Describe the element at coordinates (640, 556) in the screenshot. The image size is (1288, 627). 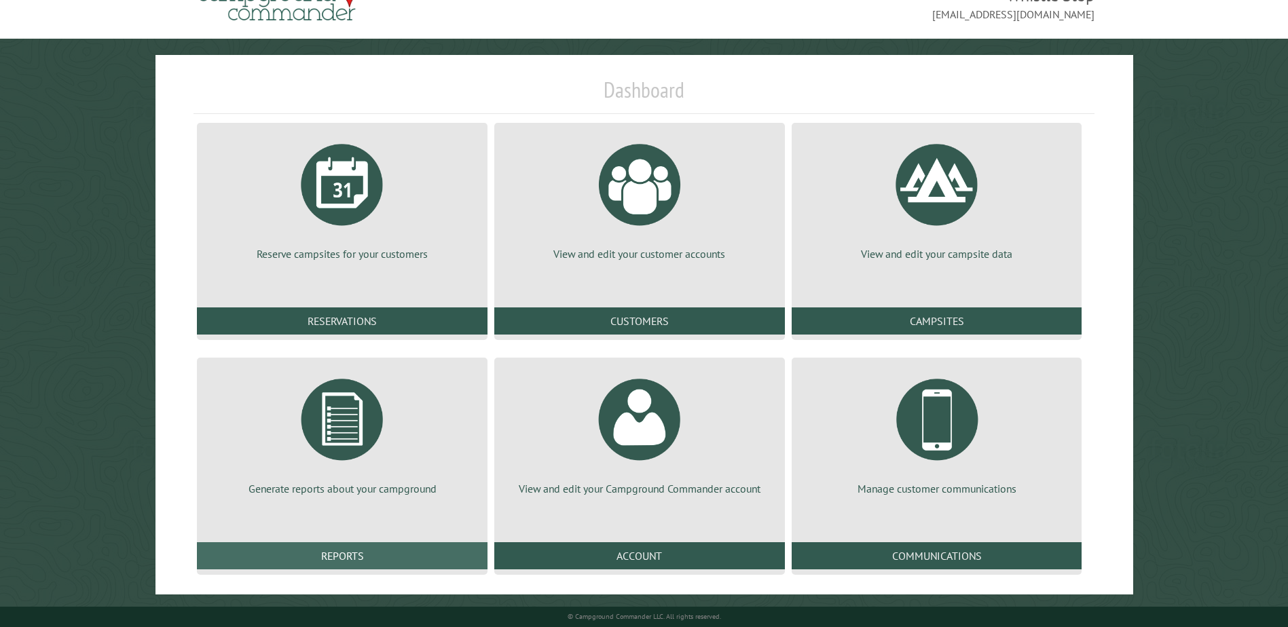
I see `a: Account` at that location.